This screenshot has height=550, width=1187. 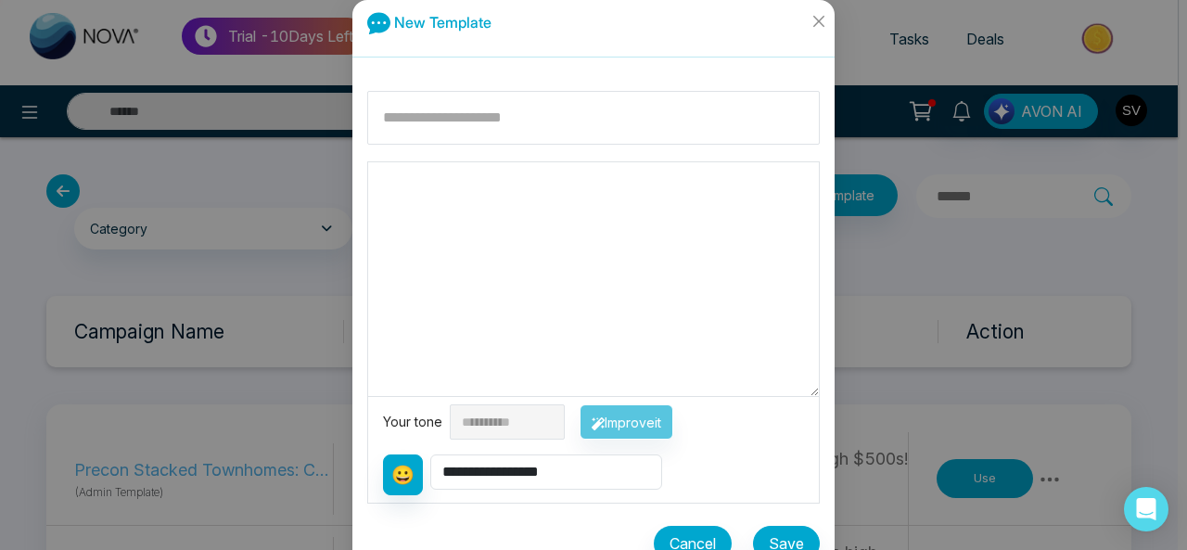 I want to click on div: Open Intercom Messenger, so click(x=1146, y=509).